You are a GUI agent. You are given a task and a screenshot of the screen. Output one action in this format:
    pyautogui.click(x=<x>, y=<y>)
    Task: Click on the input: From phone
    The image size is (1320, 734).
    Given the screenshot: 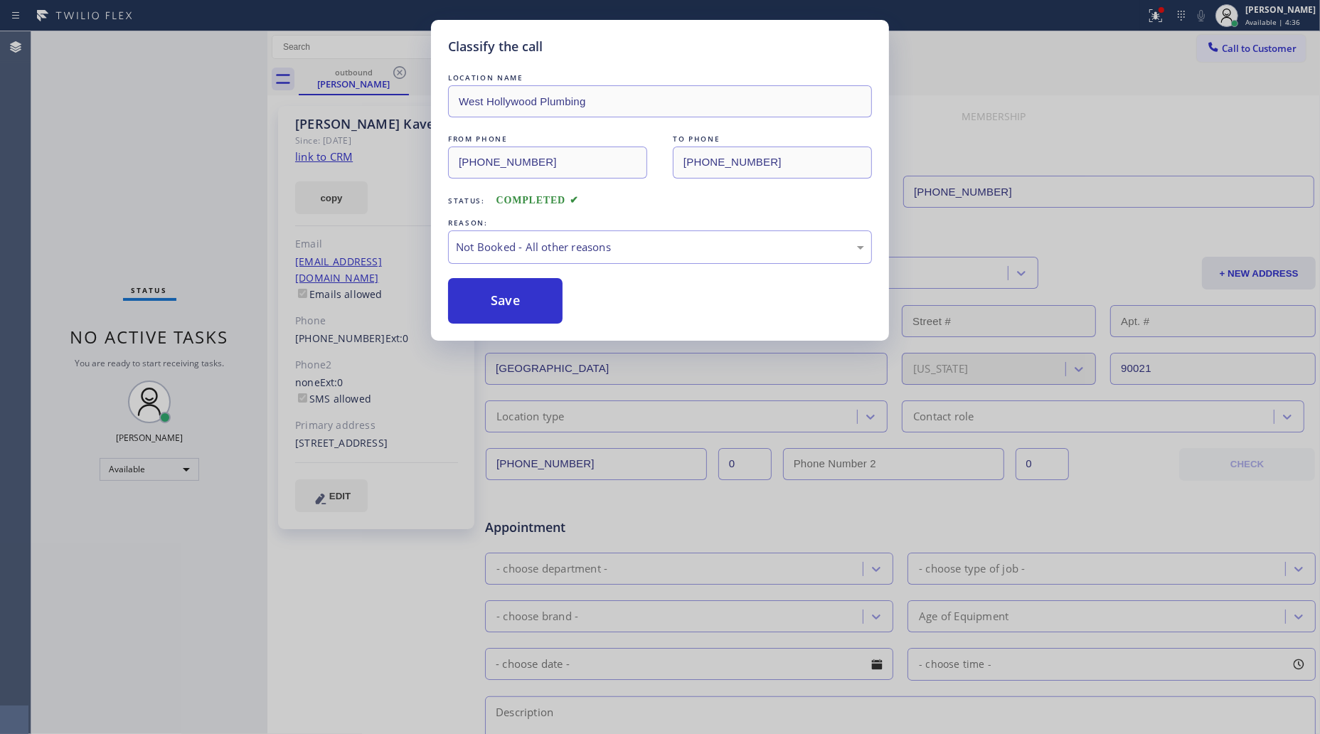 What is the action you would take?
    pyautogui.click(x=548, y=162)
    